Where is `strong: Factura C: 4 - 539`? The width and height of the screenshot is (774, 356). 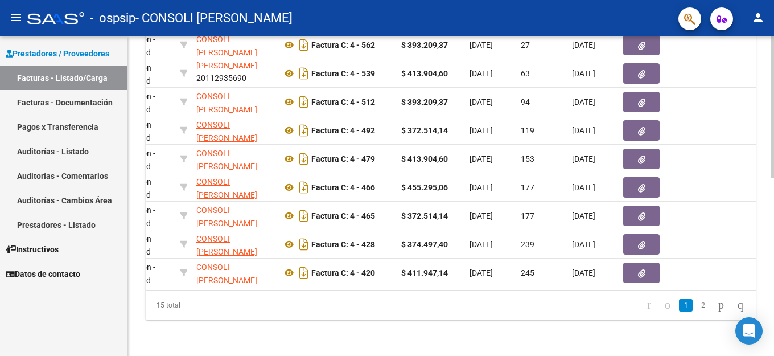
strong: Factura C: 4 - 539 is located at coordinates (343, 73).